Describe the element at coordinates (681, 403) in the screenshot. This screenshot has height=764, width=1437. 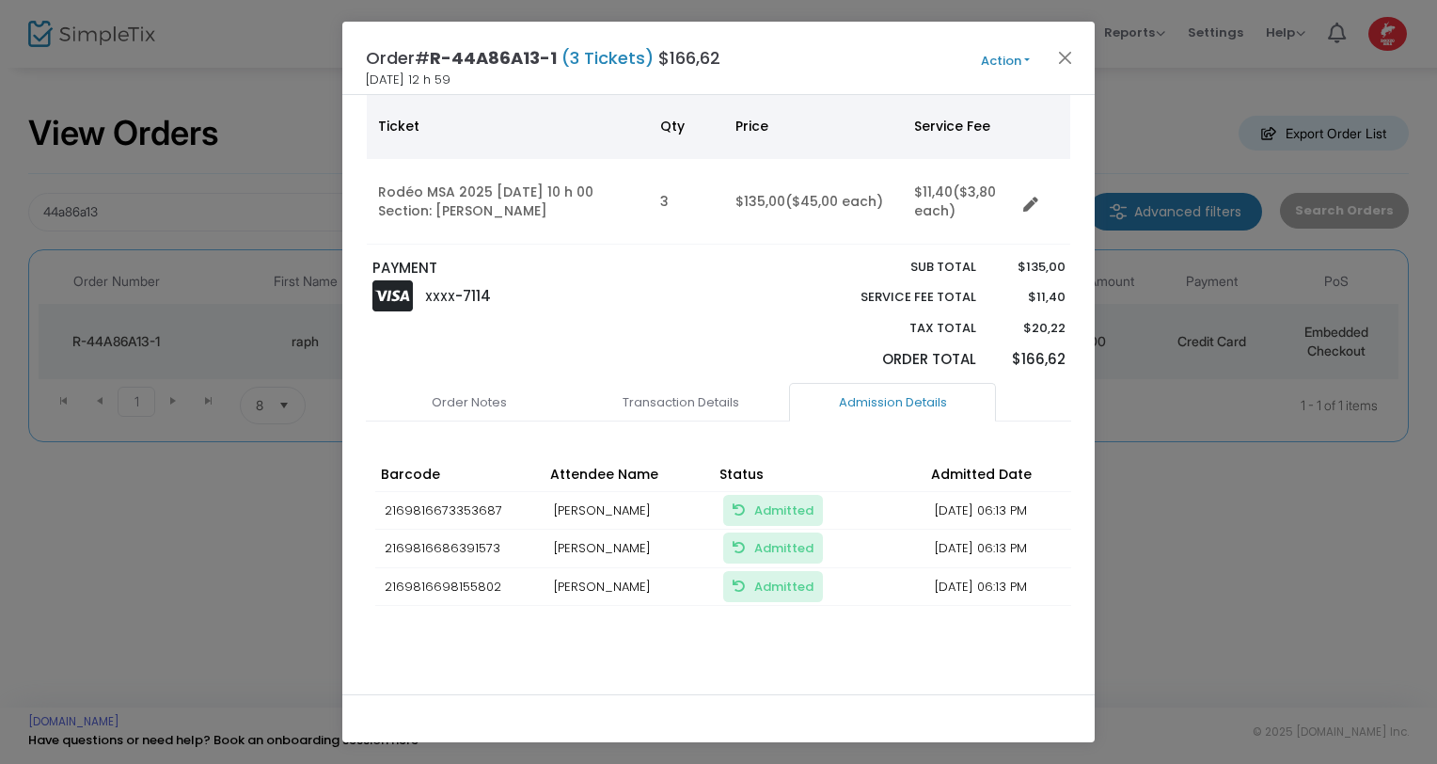
I see `a: Transaction Details` at that location.